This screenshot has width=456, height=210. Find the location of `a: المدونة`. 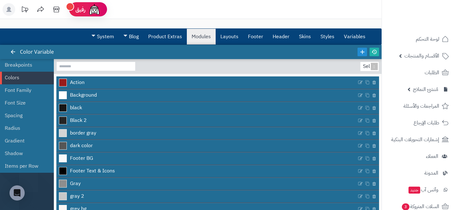

a: المدونة is located at coordinates (419, 173).